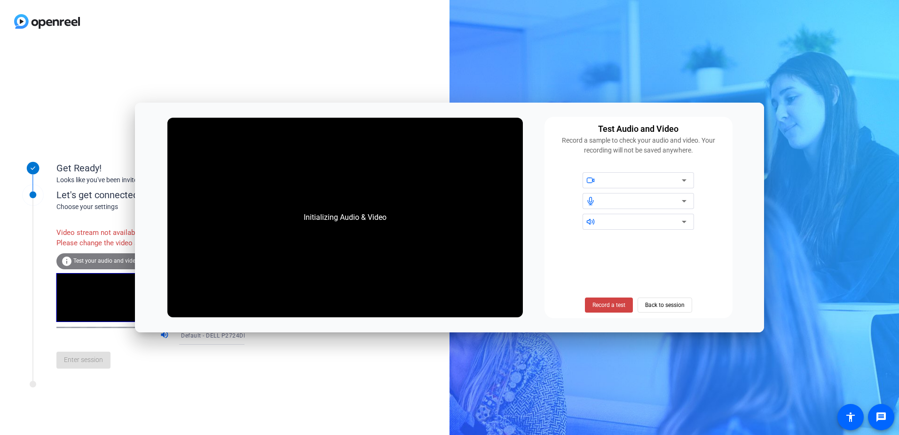  I want to click on span: Default - DELL P2724DEB (Intel(R) Display Audio), so click(248, 335).